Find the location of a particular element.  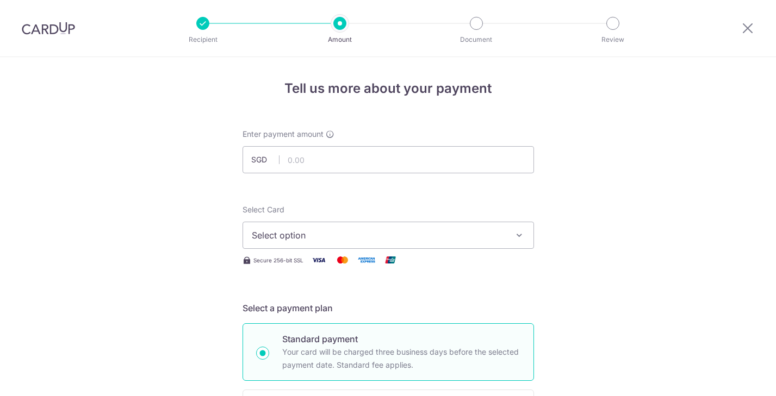

img: Mastercard is located at coordinates (343, 260).